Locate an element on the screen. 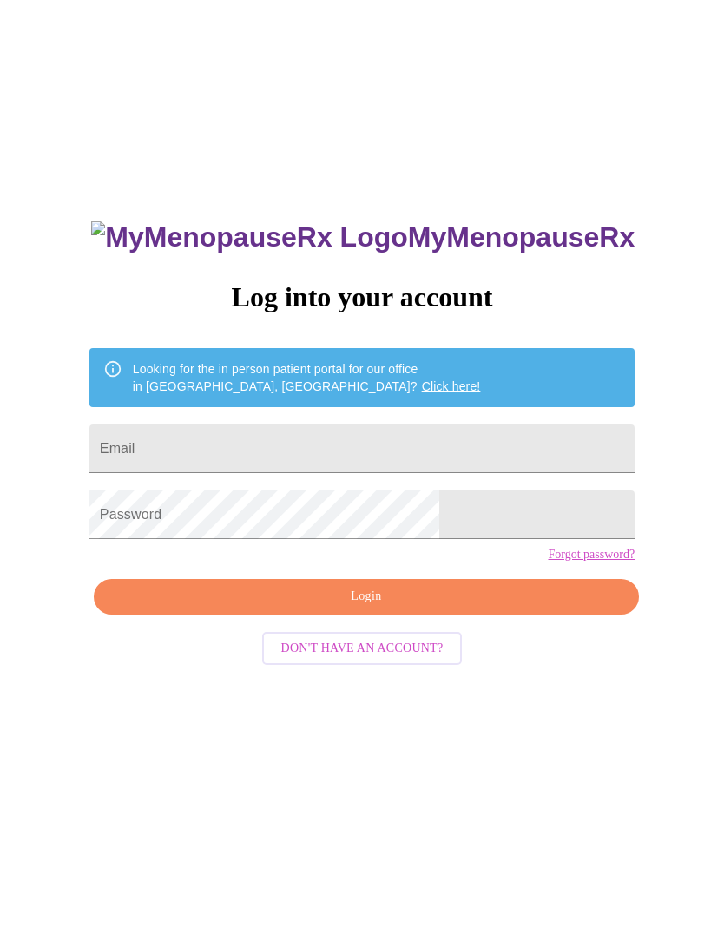  a: Click here! is located at coordinates (451, 386).